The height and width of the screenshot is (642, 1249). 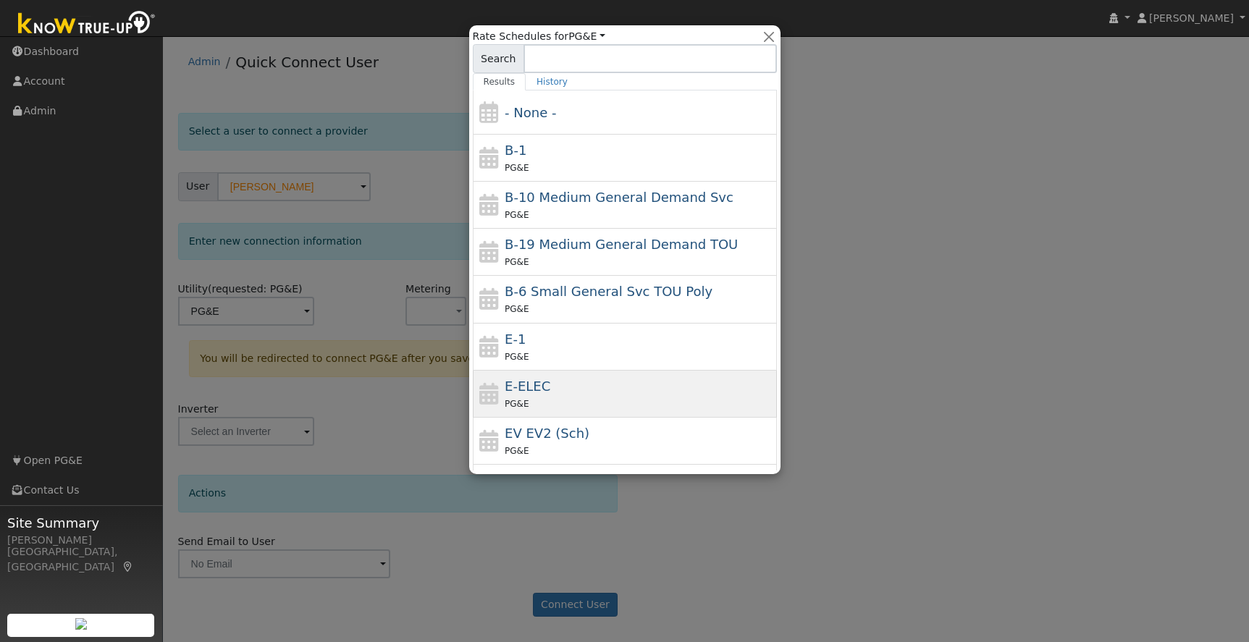 What do you see at coordinates (586, 36) in the screenshot?
I see `a: PG&E` at bounding box center [586, 36].